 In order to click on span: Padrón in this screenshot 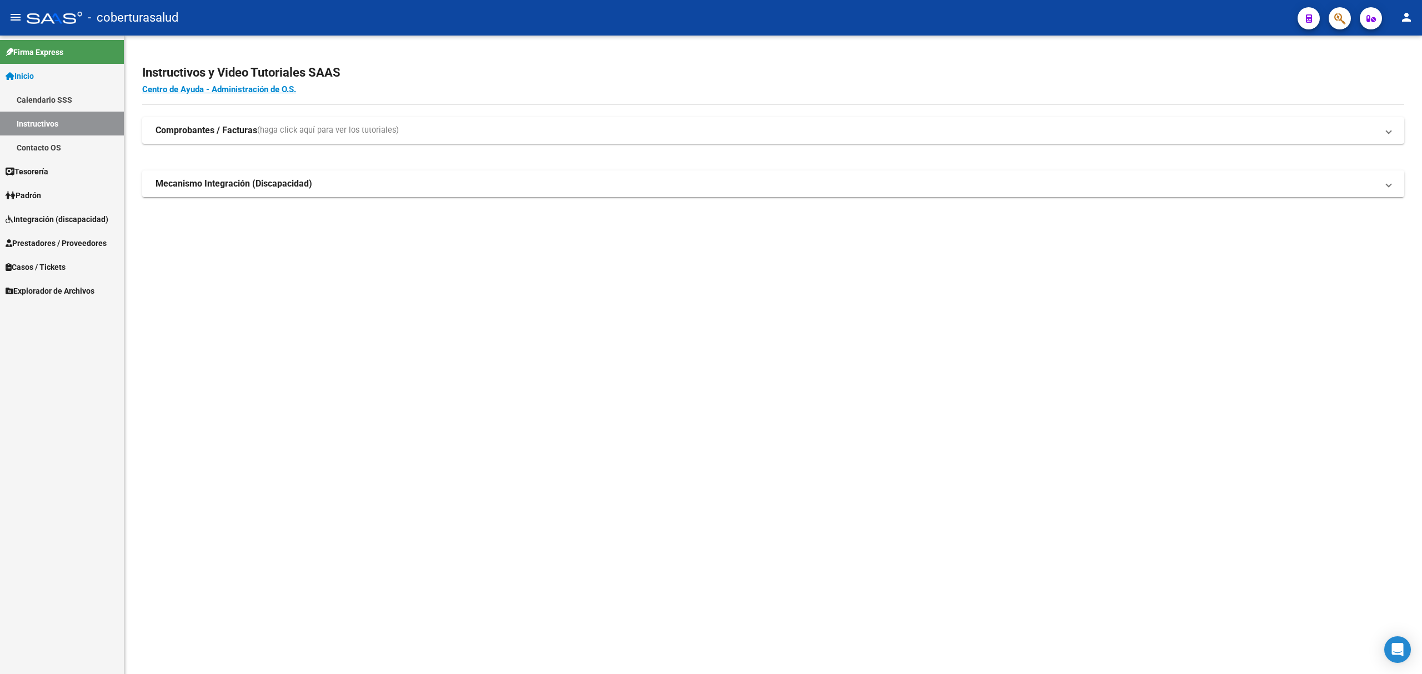, I will do `click(23, 196)`.